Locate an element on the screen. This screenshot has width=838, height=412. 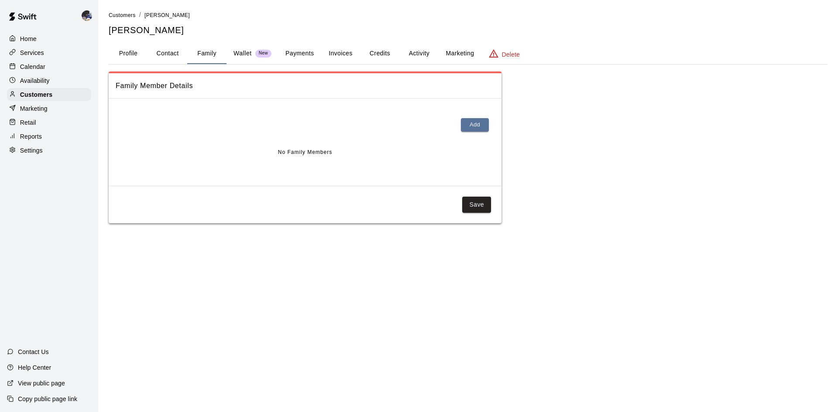
span: No Family Members is located at coordinates (305, 153).